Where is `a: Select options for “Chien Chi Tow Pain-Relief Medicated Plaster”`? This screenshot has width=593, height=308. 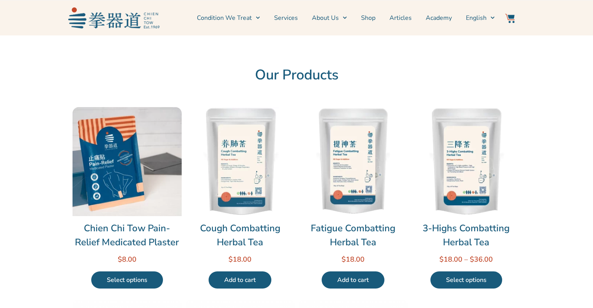 a: Select options for “Chien Chi Tow Pain-Relief Medicated Plaster” is located at coordinates (127, 280).